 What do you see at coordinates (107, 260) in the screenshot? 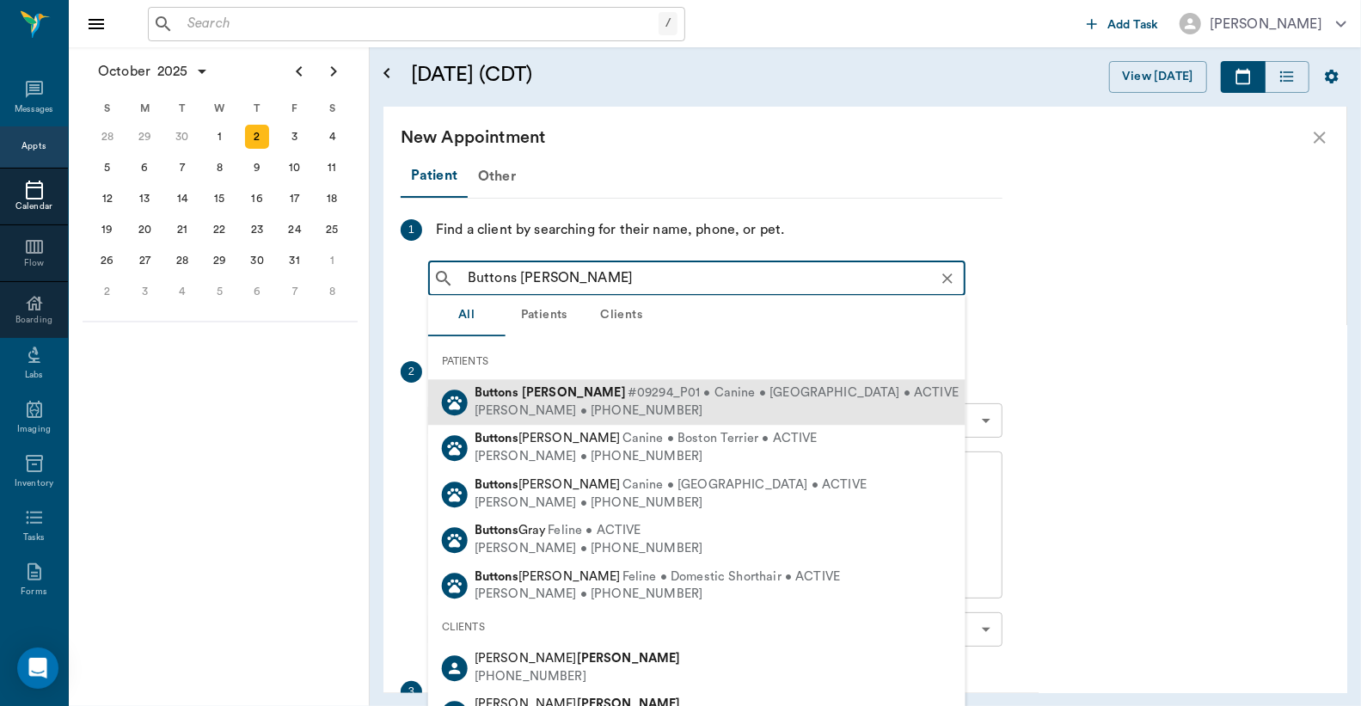
I see `div: Sunday, October 26, 2025` at bounding box center [107, 260].